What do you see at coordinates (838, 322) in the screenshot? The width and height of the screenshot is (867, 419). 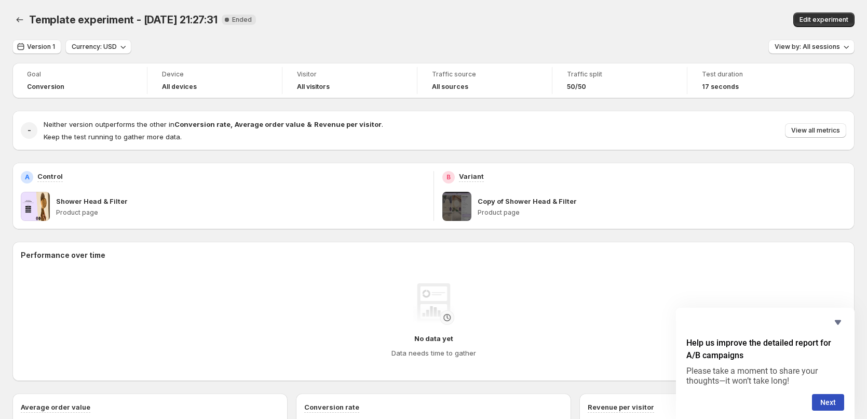 I see `button: Hide survey` at bounding box center [838, 322].